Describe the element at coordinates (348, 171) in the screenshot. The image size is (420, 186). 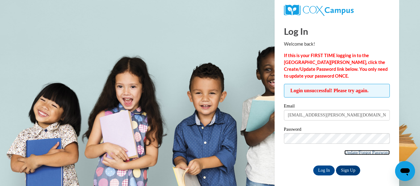
I see `a: Sign Up` at that location.